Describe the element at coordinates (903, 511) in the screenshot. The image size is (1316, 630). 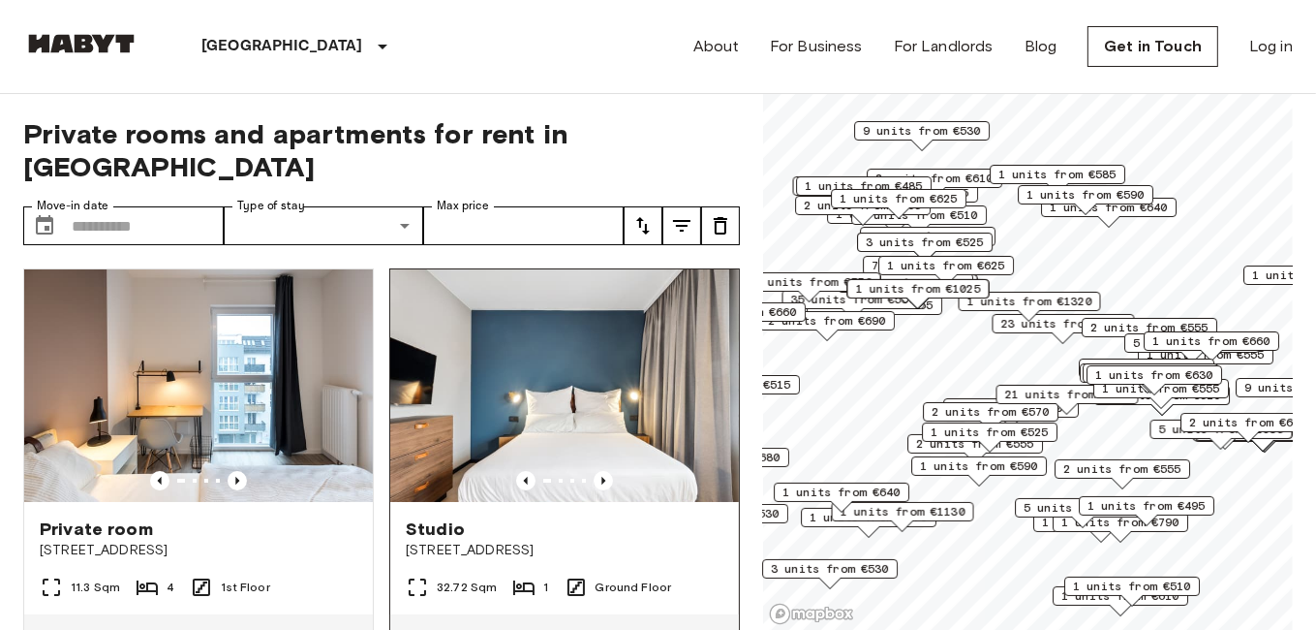
I see `span: 1 units from €1130` at that location.